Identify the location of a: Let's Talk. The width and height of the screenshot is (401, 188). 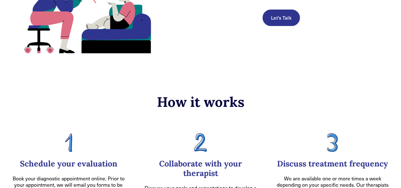
(281, 18).